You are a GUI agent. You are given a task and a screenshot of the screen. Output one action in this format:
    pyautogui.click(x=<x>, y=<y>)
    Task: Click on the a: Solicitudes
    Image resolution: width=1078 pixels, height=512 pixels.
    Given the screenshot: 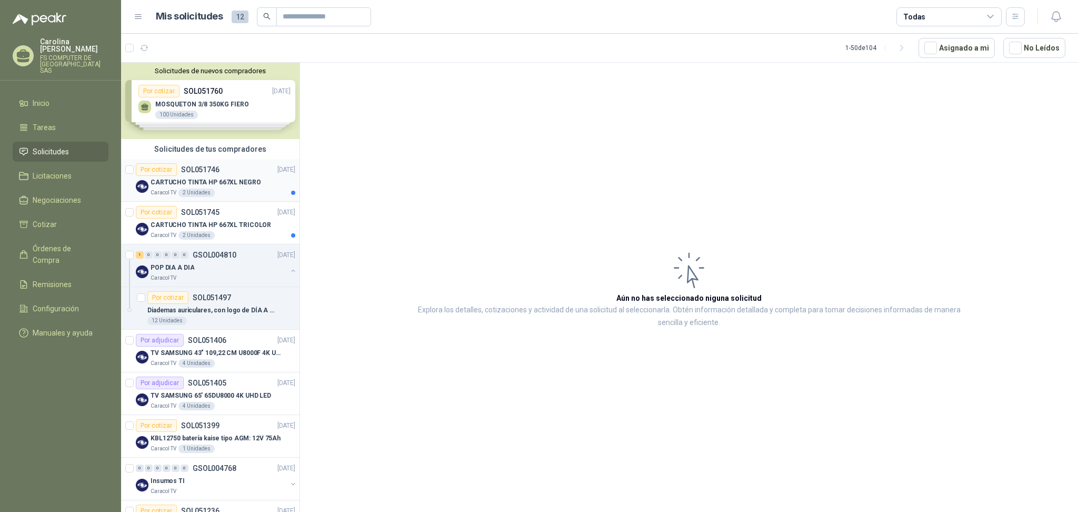 What is the action you would take?
    pyautogui.click(x=61, y=152)
    